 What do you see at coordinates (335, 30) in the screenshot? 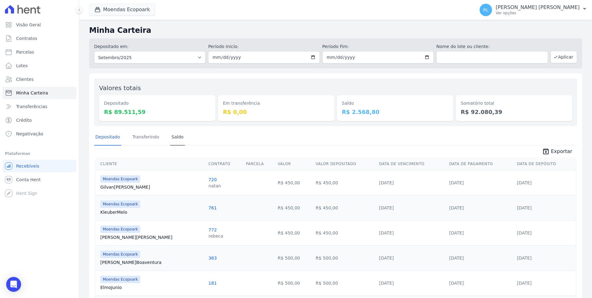
I see `h2: Minha Carteira` at bounding box center [335, 30].